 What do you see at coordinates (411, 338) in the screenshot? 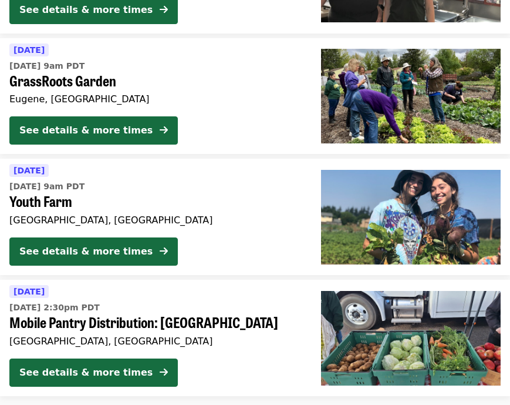
I see `img: Mobile Pantry Distribution: Cottage Grove organized by FOOD For Lane County` at bounding box center [411, 338].